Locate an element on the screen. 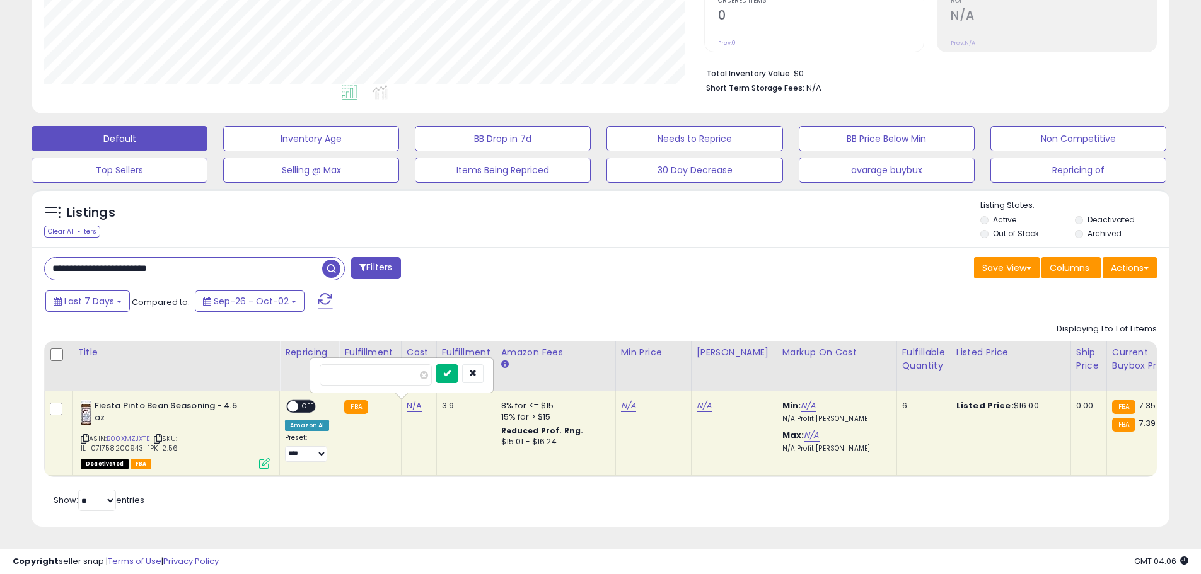 The height and width of the screenshot is (574, 1201). div: Amazon Fees is located at coordinates (555, 352).